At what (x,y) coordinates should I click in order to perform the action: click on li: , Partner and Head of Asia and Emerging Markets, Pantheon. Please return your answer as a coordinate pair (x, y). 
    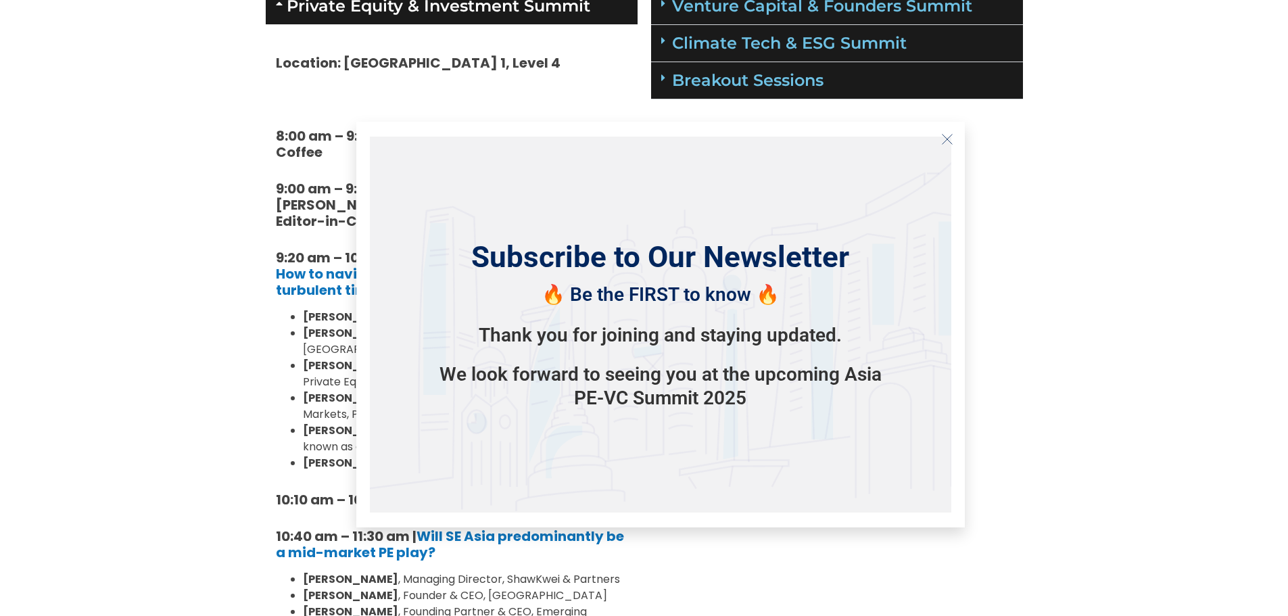
    Looking at the image, I should click on (465, 406).